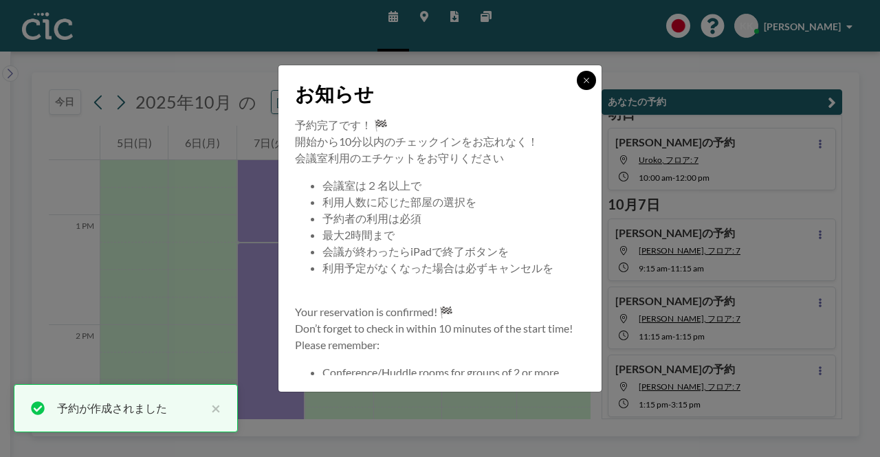 The width and height of the screenshot is (880, 457). Describe the element at coordinates (438, 268) in the screenshot. I see `span: 利用予定がなくなった場合は必ずキャンセルを` at that location.